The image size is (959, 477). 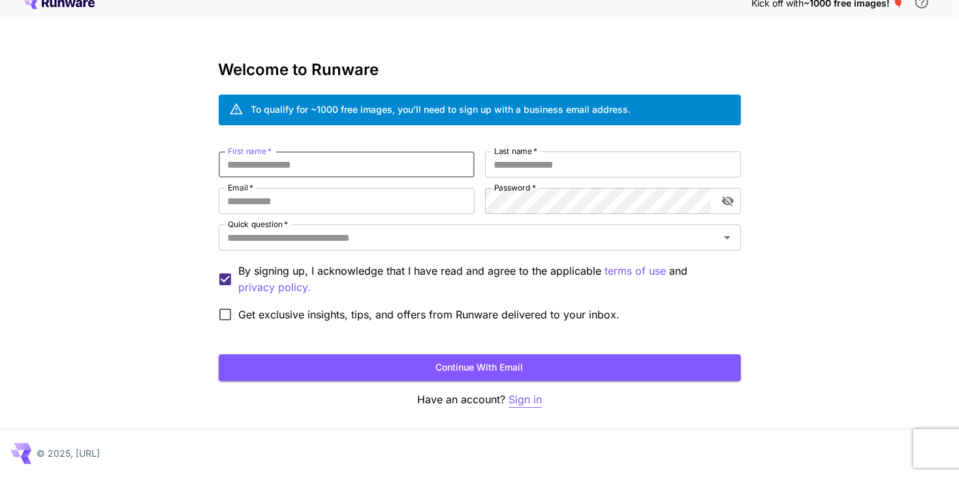 I want to click on label: Password, so click(x=515, y=187).